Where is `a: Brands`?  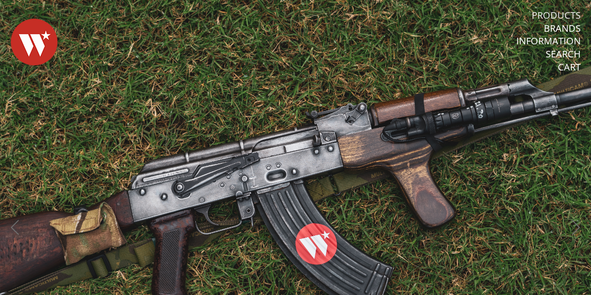 a: Brands is located at coordinates (562, 29).